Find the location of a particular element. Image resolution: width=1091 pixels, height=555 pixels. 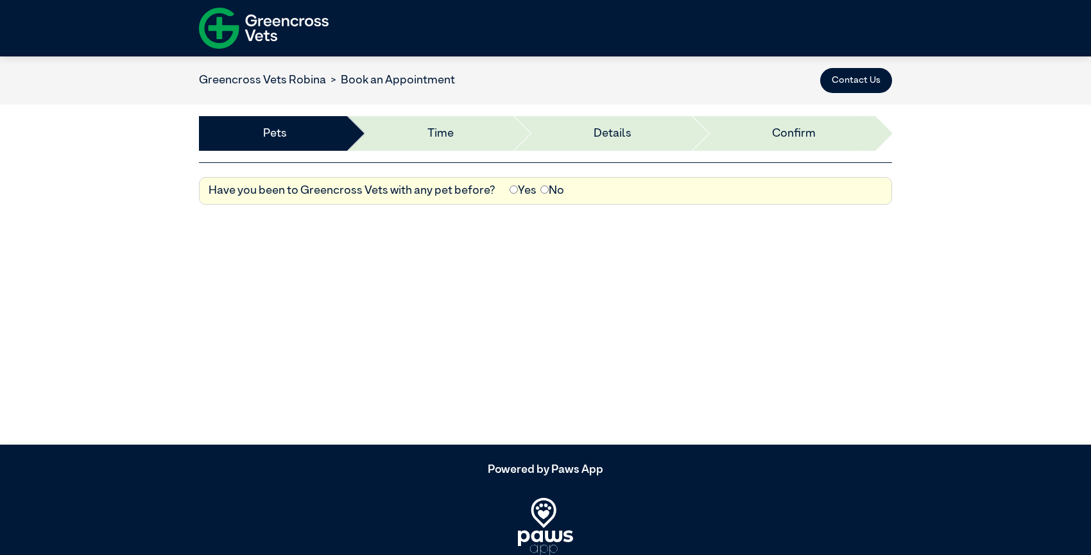

nav: breadcrumb is located at coordinates (327, 80).